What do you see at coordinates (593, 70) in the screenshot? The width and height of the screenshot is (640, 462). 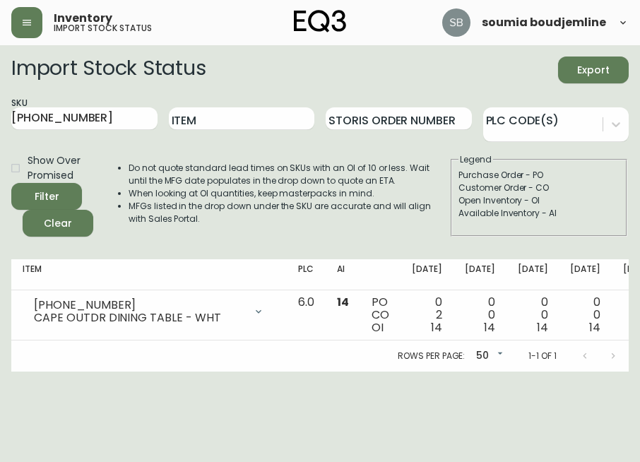 I see `span: Export` at bounding box center [593, 70].